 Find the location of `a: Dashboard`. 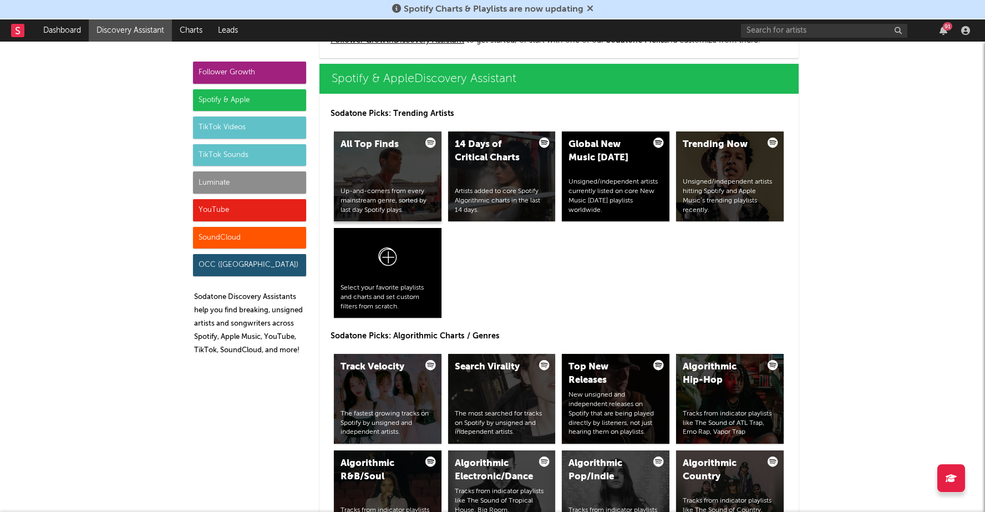

a: Dashboard is located at coordinates (62, 31).